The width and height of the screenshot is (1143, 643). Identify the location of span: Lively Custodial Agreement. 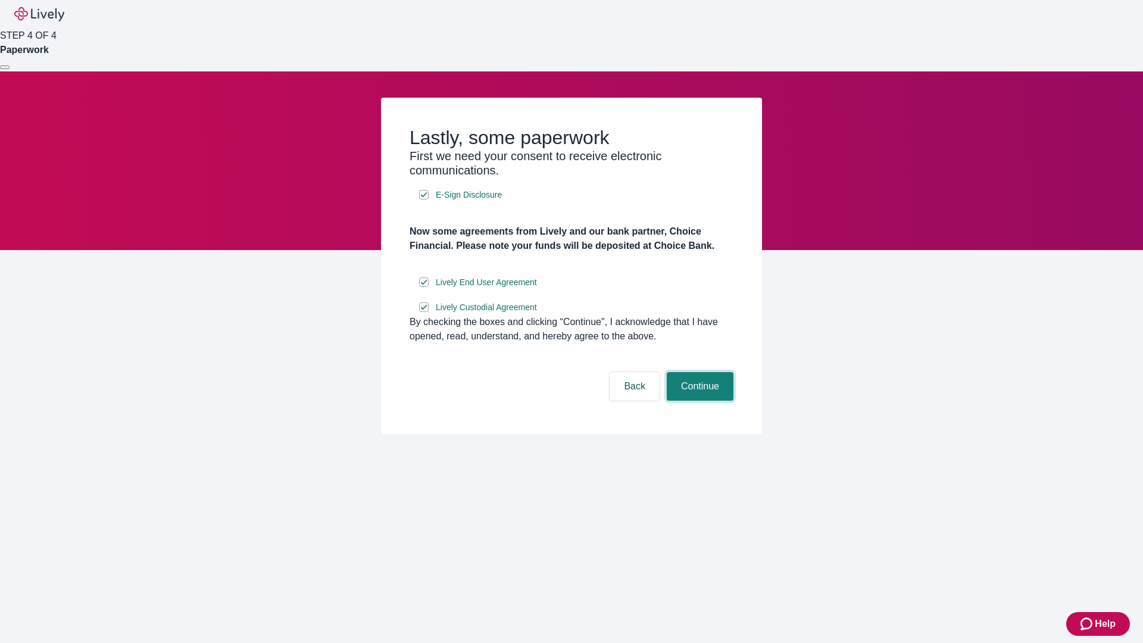
(486, 307).